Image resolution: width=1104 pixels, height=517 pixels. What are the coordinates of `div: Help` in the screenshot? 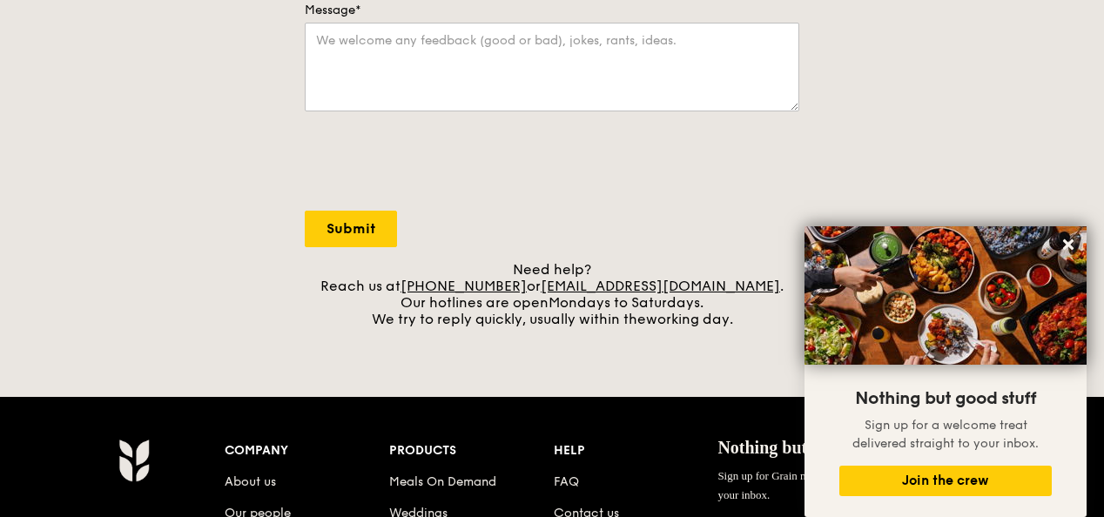 It's located at (636, 451).